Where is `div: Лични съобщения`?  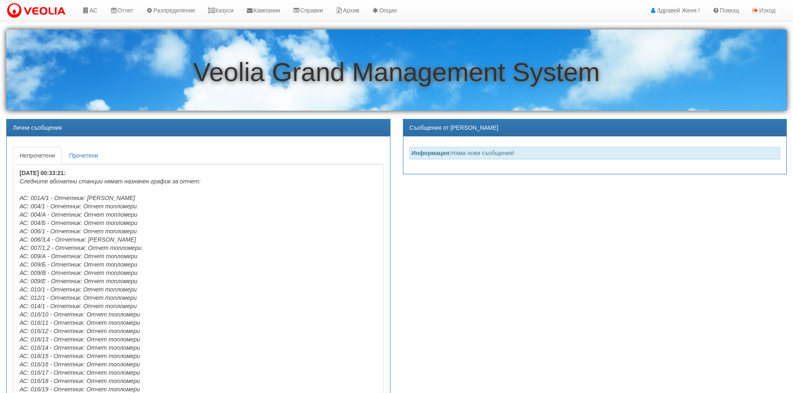
div: Лични съобщения is located at coordinates (198, 128).